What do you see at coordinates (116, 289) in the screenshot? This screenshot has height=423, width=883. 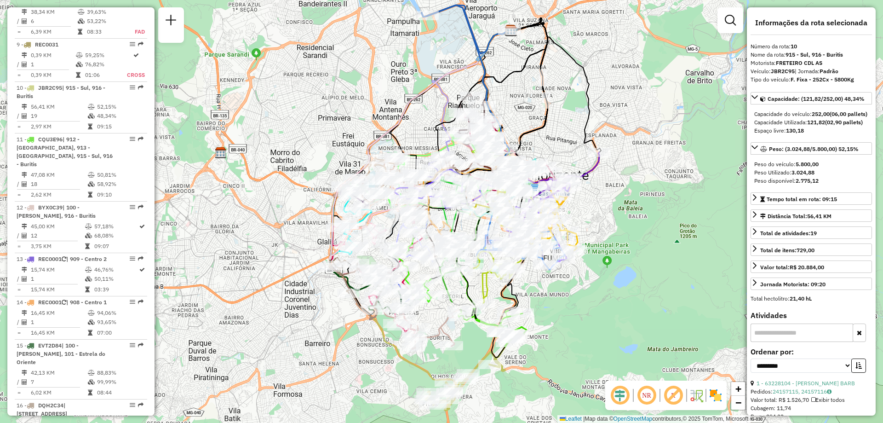 I see `td: 03:39` at bounding box center [116, 289].